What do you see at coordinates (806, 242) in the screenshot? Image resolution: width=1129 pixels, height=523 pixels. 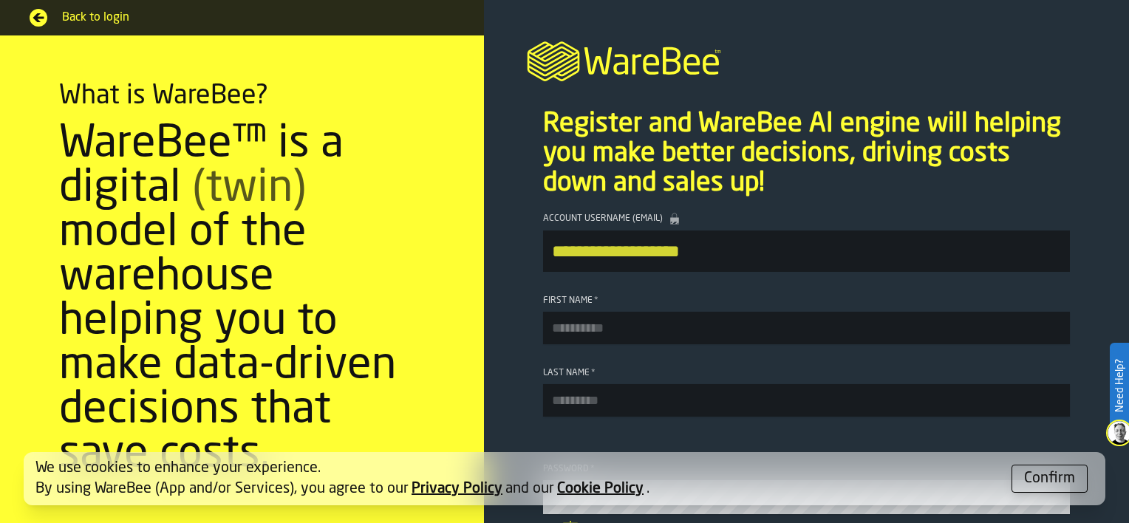 I see `label: button-toolbar-Account Username (Email)` at bounding box center [806, 242].